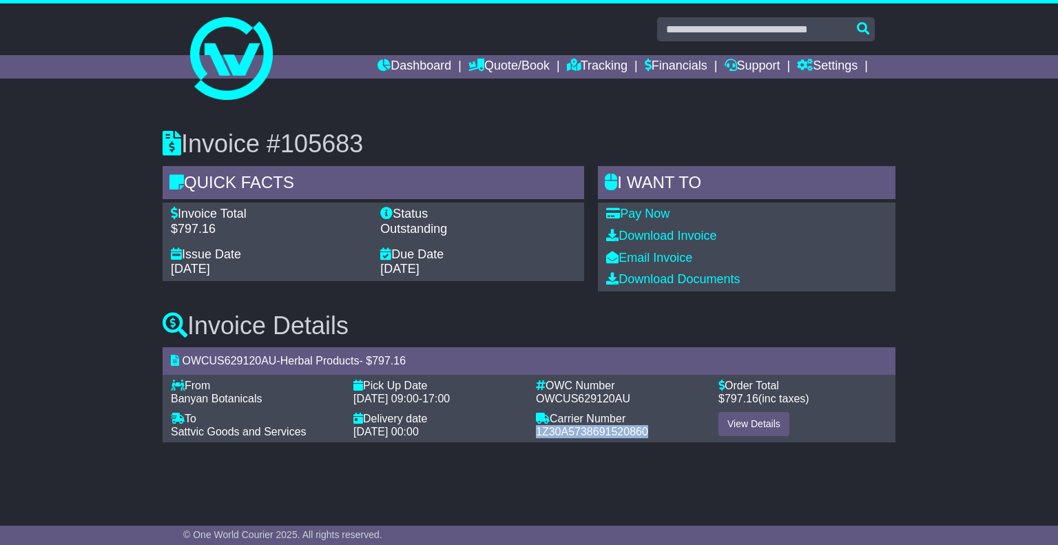 This screenshot has height=545, width=1058. I want to click on a: Tracking, so click(597, 67).